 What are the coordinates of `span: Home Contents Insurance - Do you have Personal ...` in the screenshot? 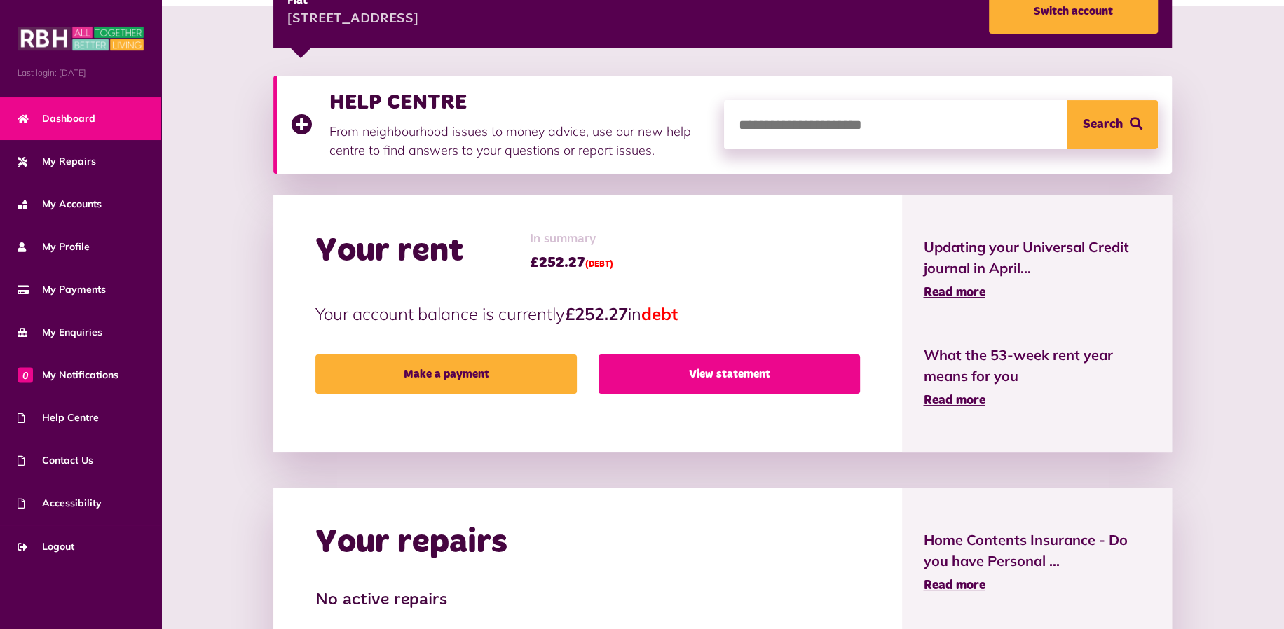 It's located at (1037, 551).